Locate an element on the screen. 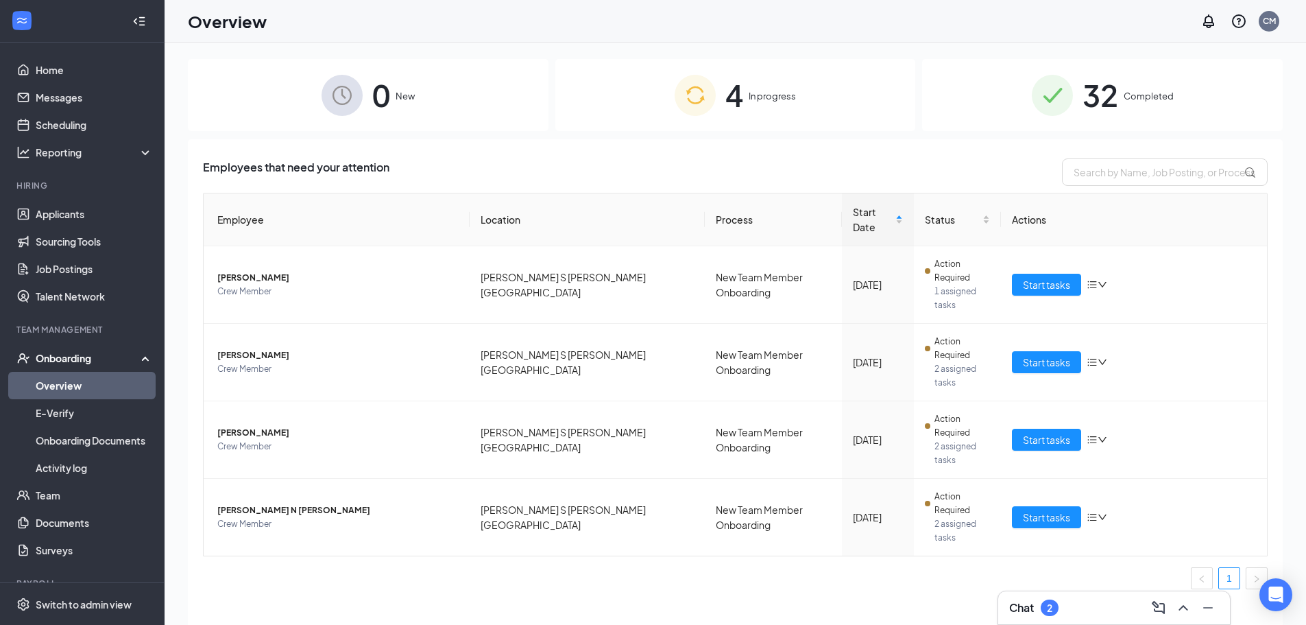 This screenshot has width=1306, height=625. svg: Settings is located at coordinates (23, 604).